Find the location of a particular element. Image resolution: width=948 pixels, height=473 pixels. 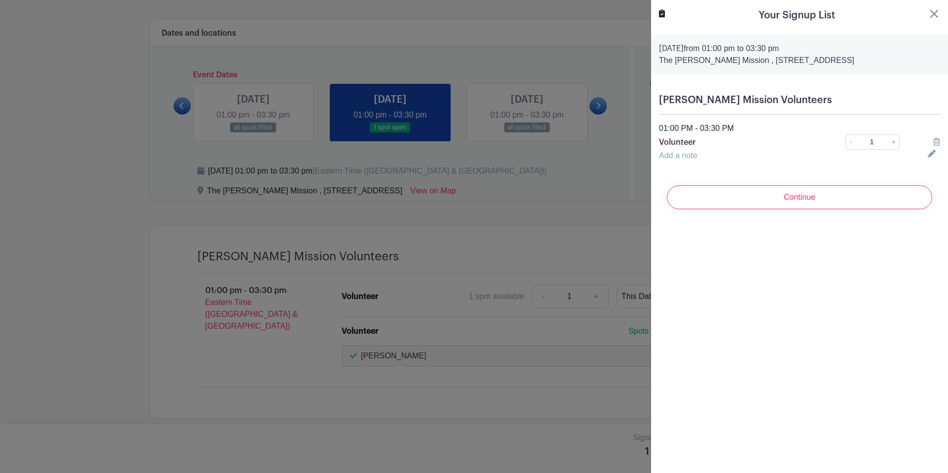

div: 01:00 PM - 03:30 PM is located at coordinates (799, 128).